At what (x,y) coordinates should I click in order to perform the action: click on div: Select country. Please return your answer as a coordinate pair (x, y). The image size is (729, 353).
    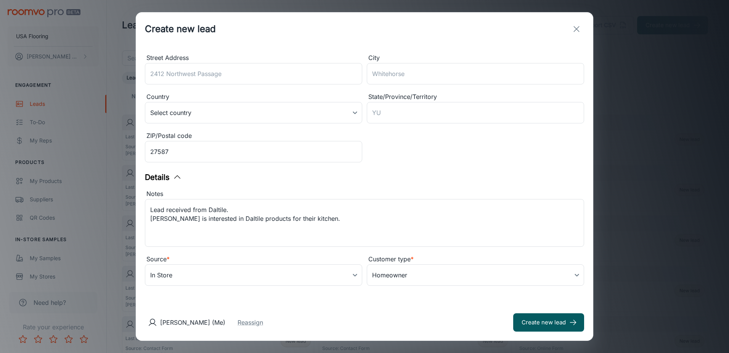
    Looking at the image, I should click on (254, 113).